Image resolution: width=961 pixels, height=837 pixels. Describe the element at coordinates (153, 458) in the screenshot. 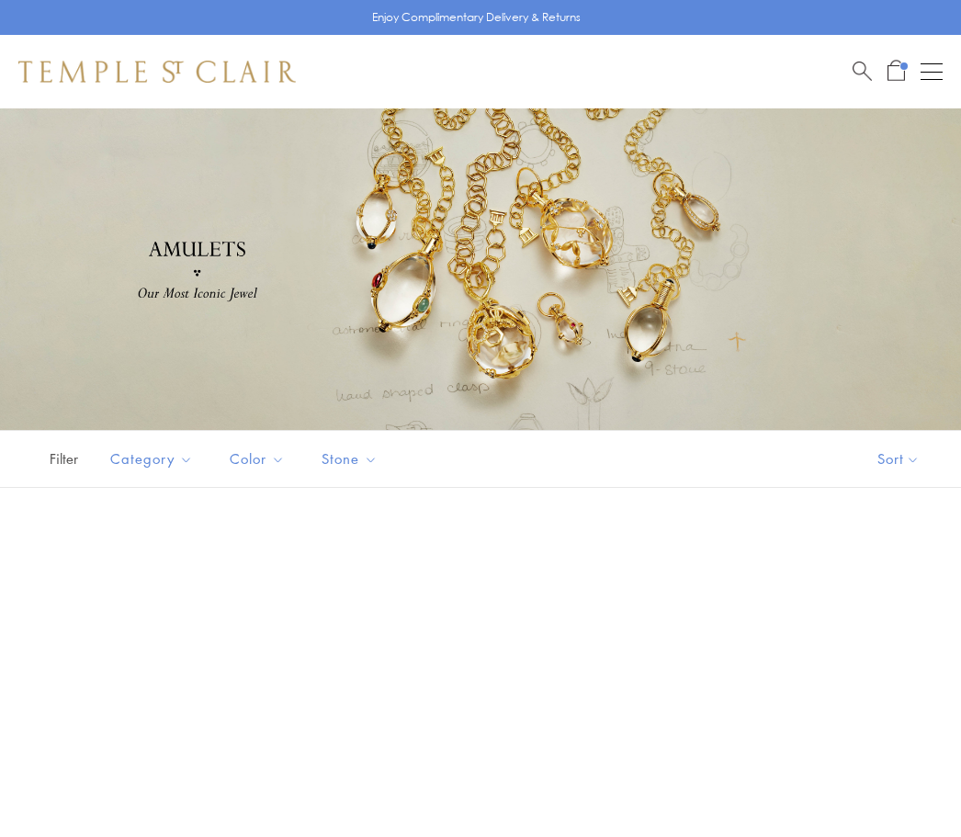

I see `span: Category` at that location.